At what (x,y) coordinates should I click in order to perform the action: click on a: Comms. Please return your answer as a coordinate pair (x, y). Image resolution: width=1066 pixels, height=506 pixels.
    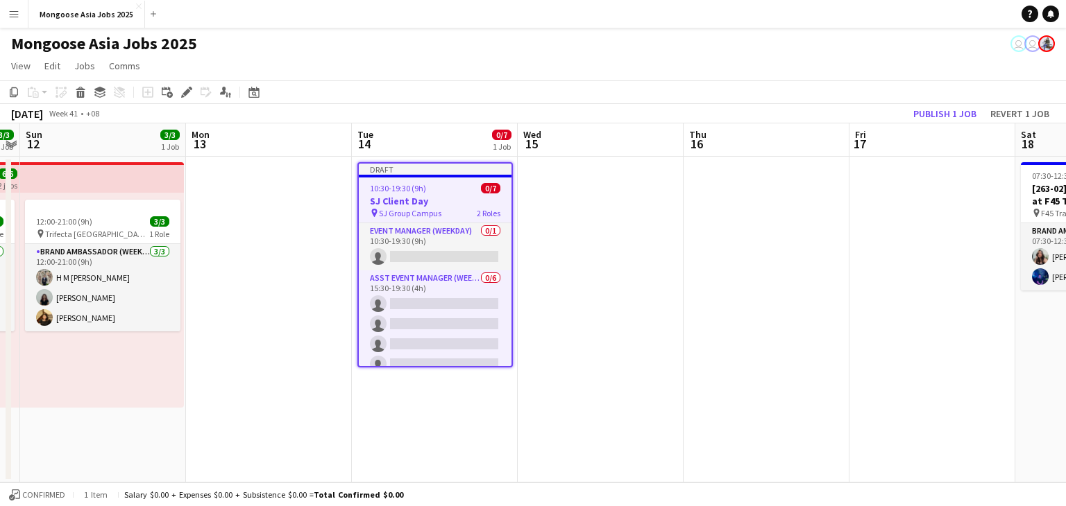
    Looking at the image, I should click on (124, 66).